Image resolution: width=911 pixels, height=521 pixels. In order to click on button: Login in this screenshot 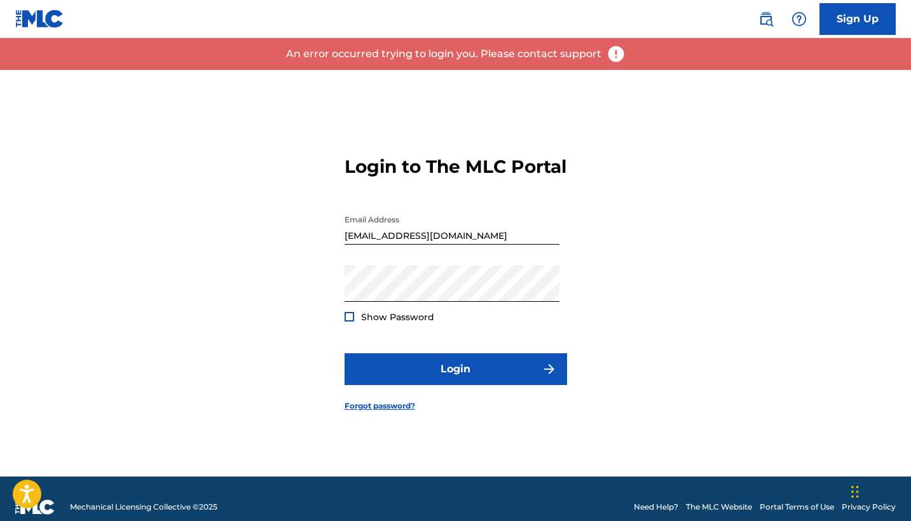, I will do `click(456, 369)`.